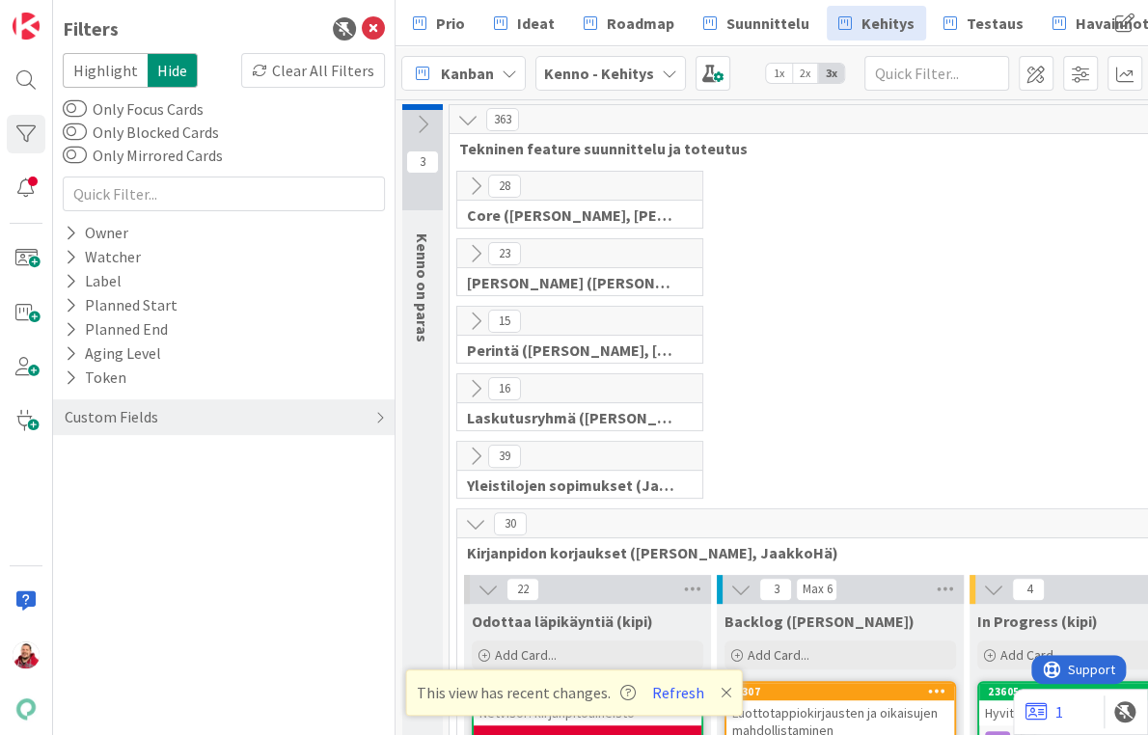 The width and height of the screenshot is (1148, 735). I want to click on a: Roadmap, so click(629, 23).